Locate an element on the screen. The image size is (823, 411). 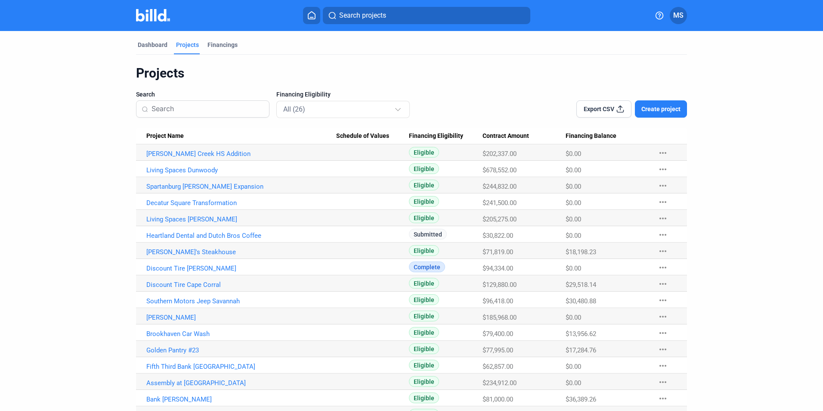
div: Schedule of Values is located at coordinates (373, 136).